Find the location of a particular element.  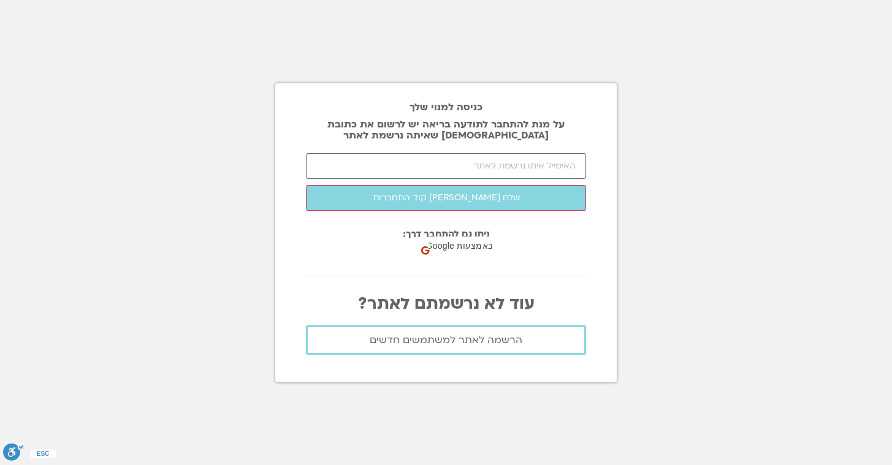

span: הרשמה לאתר למשתמשים חדשים is located at coordinates (445, 340).